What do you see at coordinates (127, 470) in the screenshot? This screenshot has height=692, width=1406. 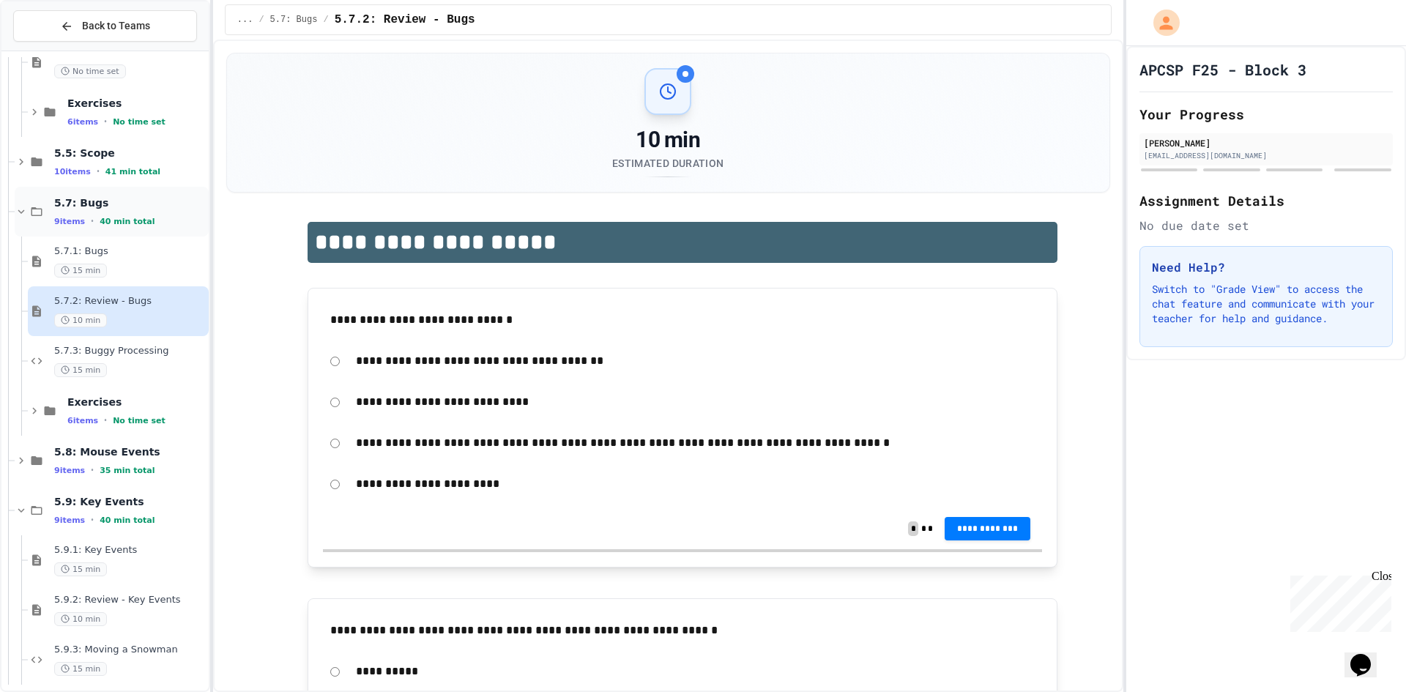 I see `span: 35 min total` at bounding box center [127, 470].